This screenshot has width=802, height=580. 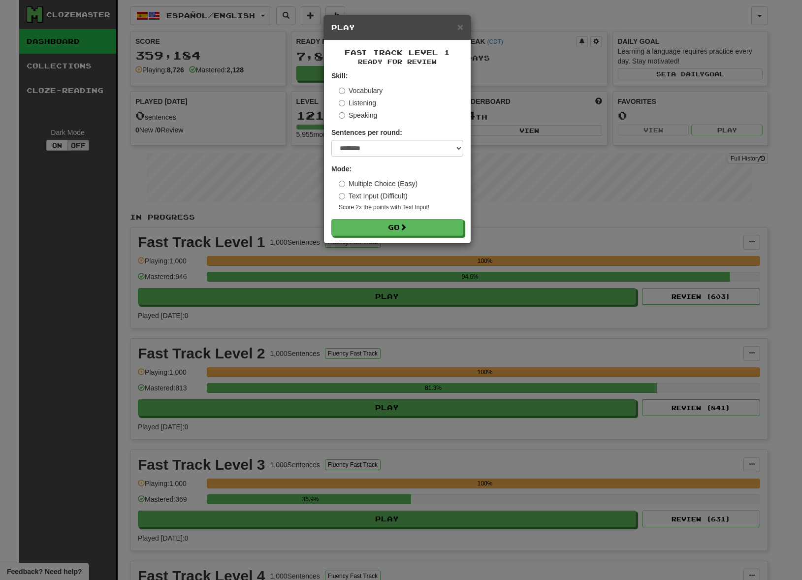 What do you see at coordinates (378, 184) in the screenshot?
I see `label: Multiple Choice (Easy)` at bounding box center [378, 184].